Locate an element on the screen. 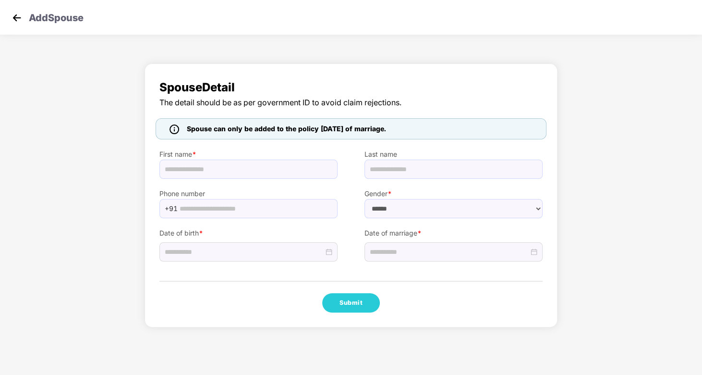 Image resolution: width=702 pixels, height=375 pixels. label: Phone number is located at coordinates (248, 194).